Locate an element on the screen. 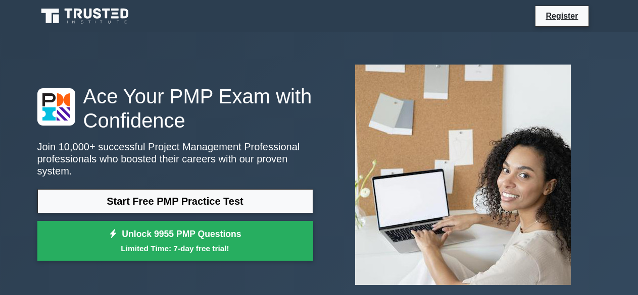 The image size is (638, 295). h1: Ace Your PMP Exam with Confidence is located at coordinates (175, 109).